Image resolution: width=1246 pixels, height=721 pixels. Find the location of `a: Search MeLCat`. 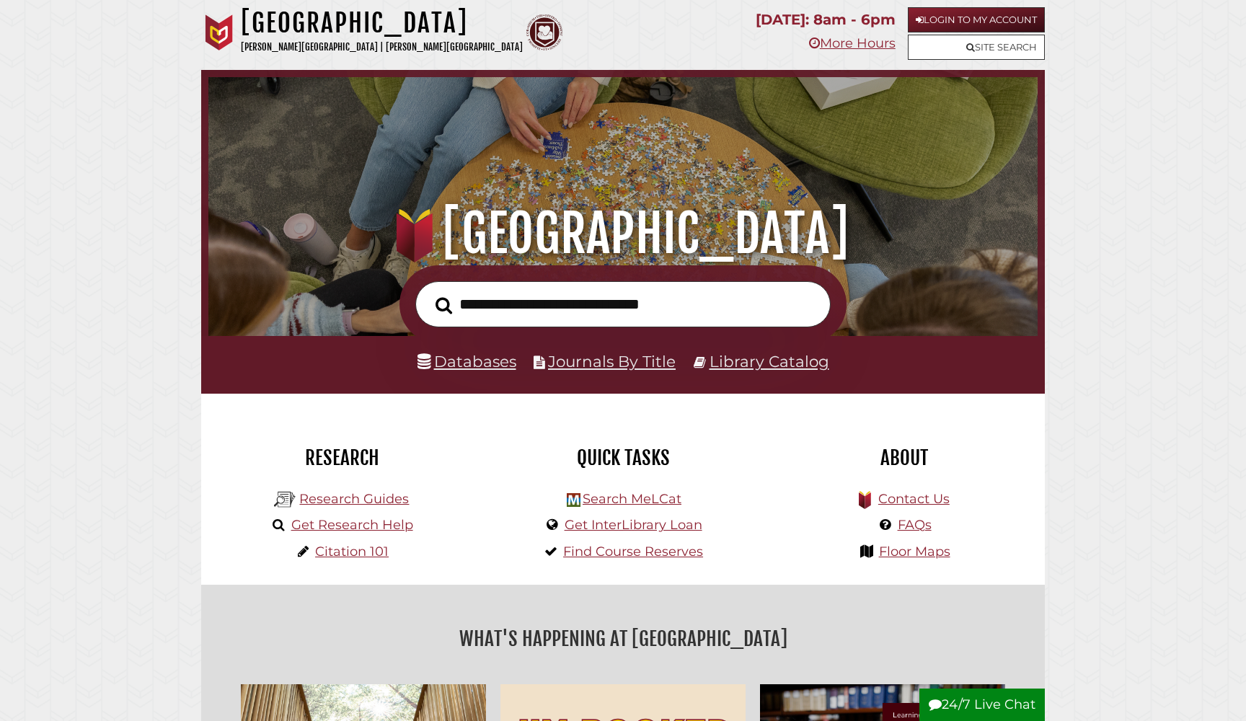

a: Search MeLCat is located at coordinates (632, 499).